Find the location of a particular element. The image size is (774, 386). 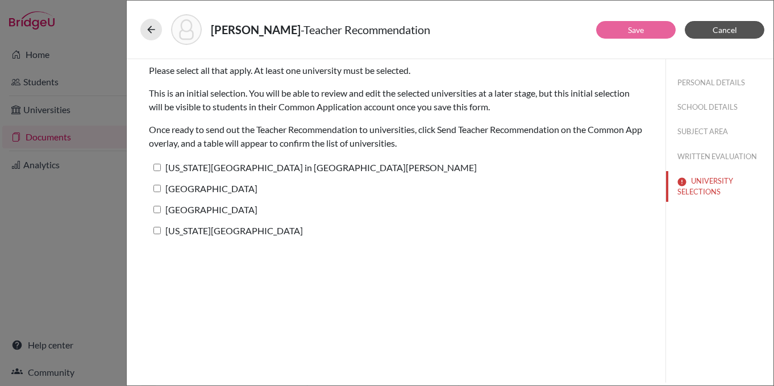

button: UNIVERSITY SELECTIONS is located at coordinates (720, 186).